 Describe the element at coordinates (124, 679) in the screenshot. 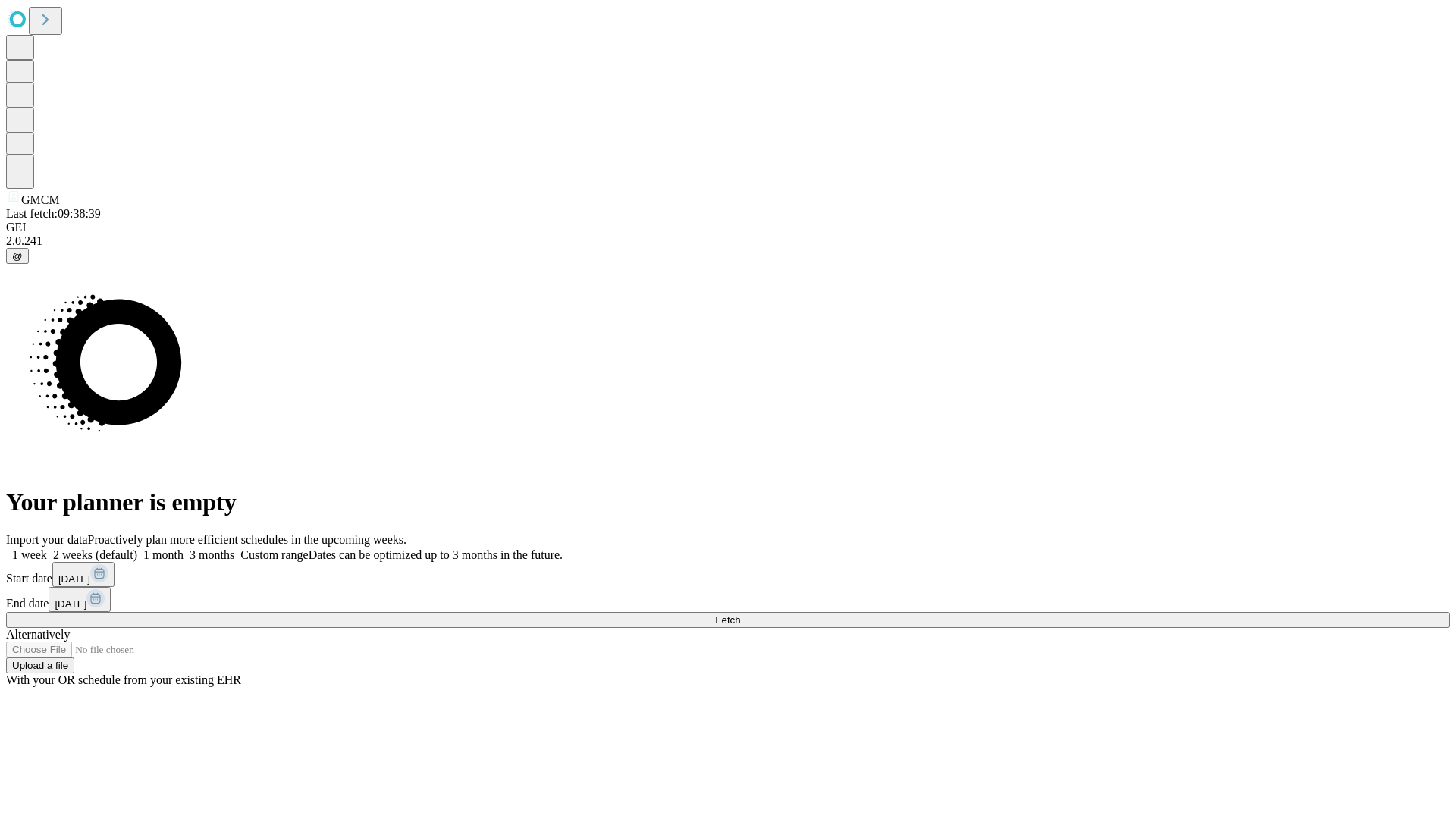

I see `span: With your OR schedule from your existing EHR` at that location.